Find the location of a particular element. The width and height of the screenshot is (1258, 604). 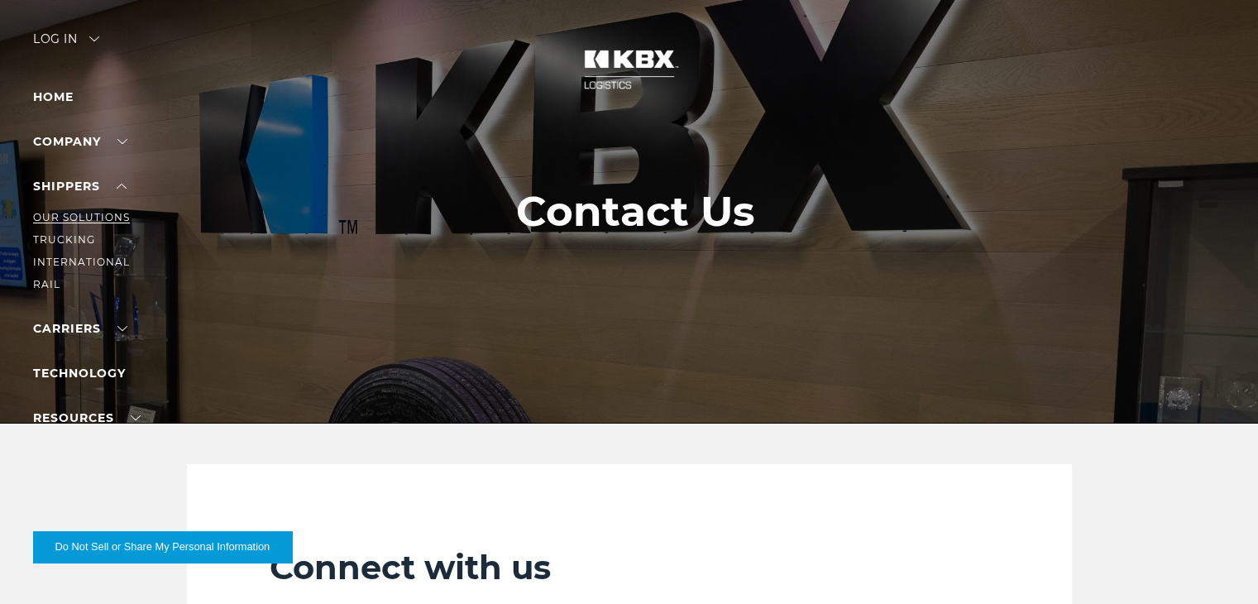

a: SHIPPERS is located at coordinates (79, 186).